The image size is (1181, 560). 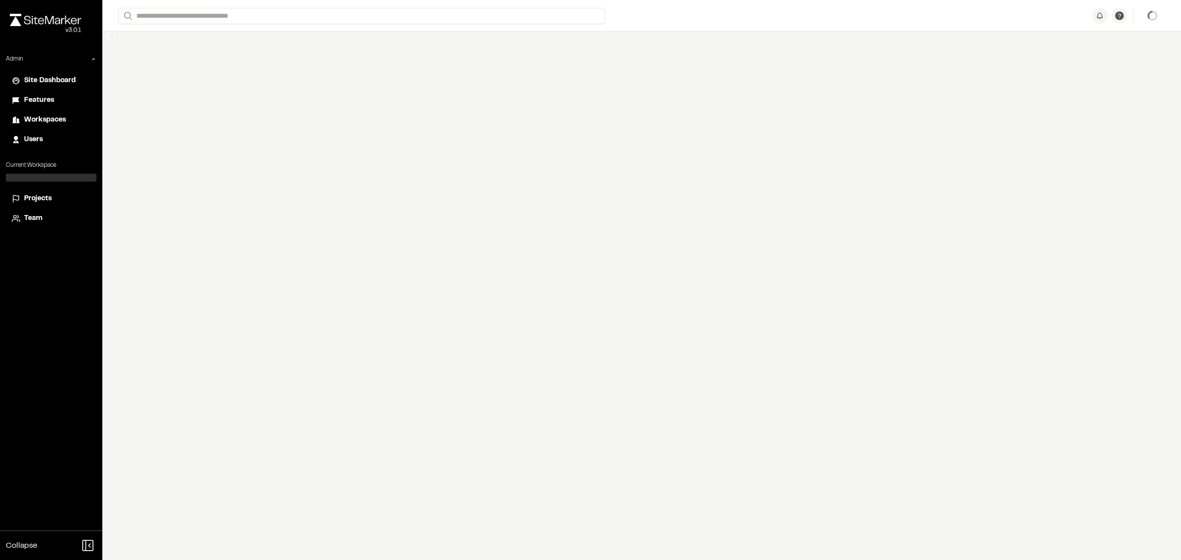 I want to click on a: Projects, so click(x=51, y=199).